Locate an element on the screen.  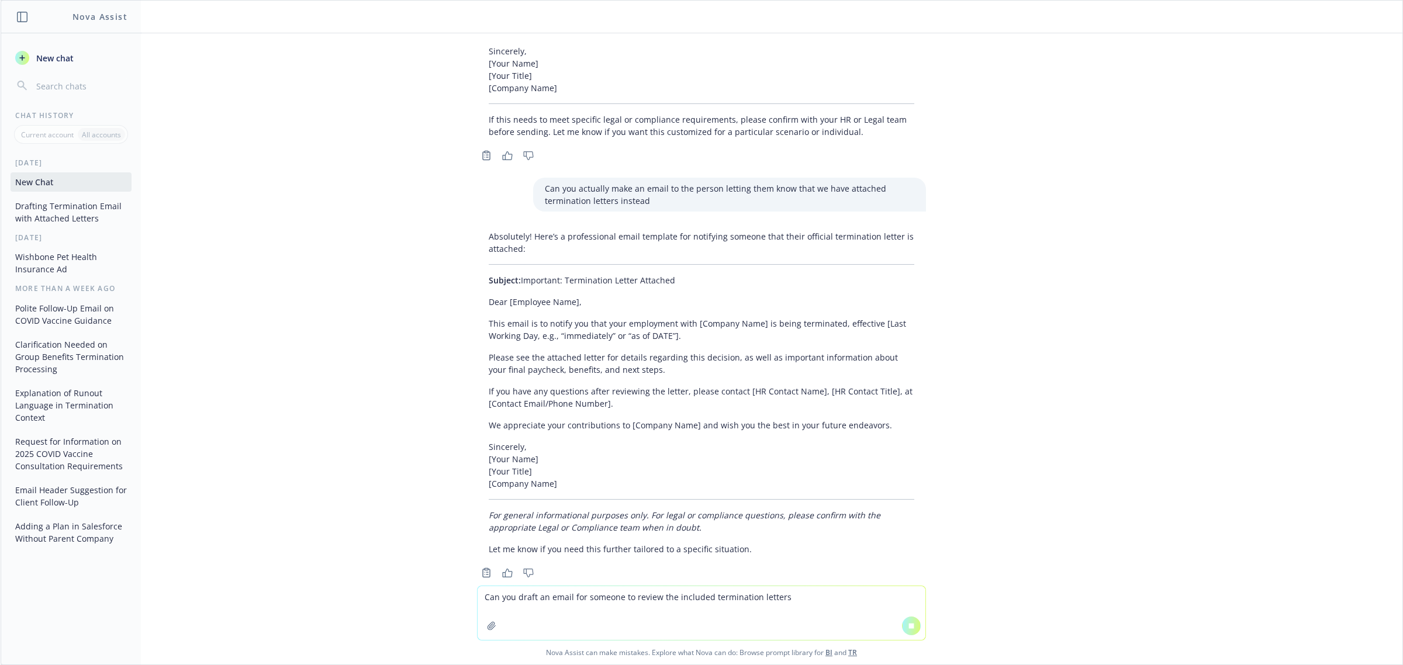
p: We appreciate your contributions to [Company Name] and wish you the best in your future endeavors. is located at coordinates (701, 425).